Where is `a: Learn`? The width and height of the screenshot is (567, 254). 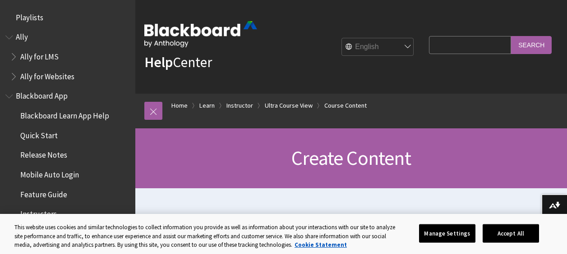
a: Learn is located at coordinates (207, 106).